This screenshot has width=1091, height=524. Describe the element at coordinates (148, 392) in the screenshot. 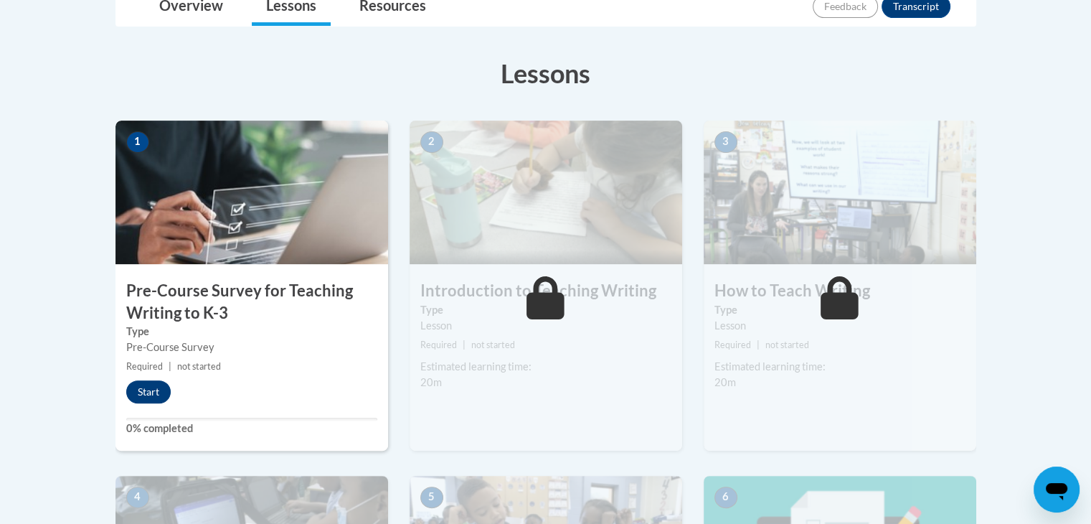

I see `button: Start` at that location.